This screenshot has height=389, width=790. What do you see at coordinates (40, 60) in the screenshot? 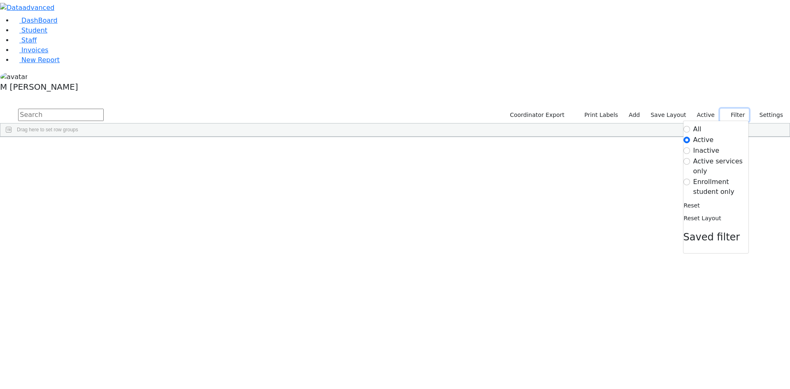
I see `span: New Report` at bounding box center [40, 60].